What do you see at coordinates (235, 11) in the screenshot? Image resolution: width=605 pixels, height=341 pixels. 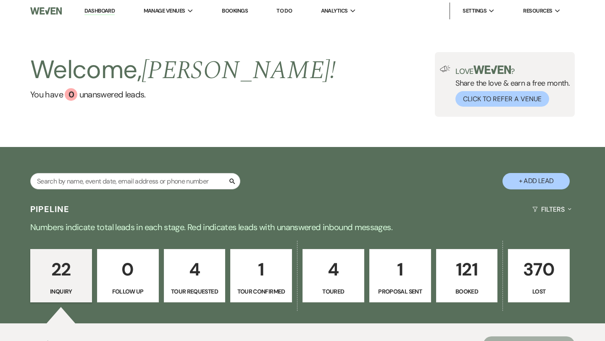 I see `a: Bookings` at bounding box center [235, 11].